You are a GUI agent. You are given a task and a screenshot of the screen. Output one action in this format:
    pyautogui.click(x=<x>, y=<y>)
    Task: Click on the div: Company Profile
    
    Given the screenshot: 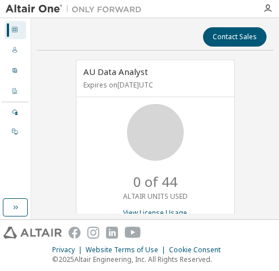 What is the action you would take?
    pyautogui.click(x=15, y=91)
    